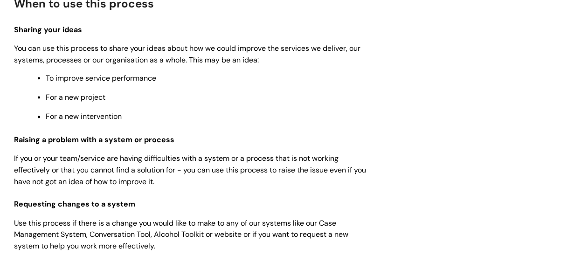 This screenshot has height=262, width=567. What do you see at coordinates (101, 78) in the screenshot?
I see `span: To improve service performance` at bounding box center [101, 78].